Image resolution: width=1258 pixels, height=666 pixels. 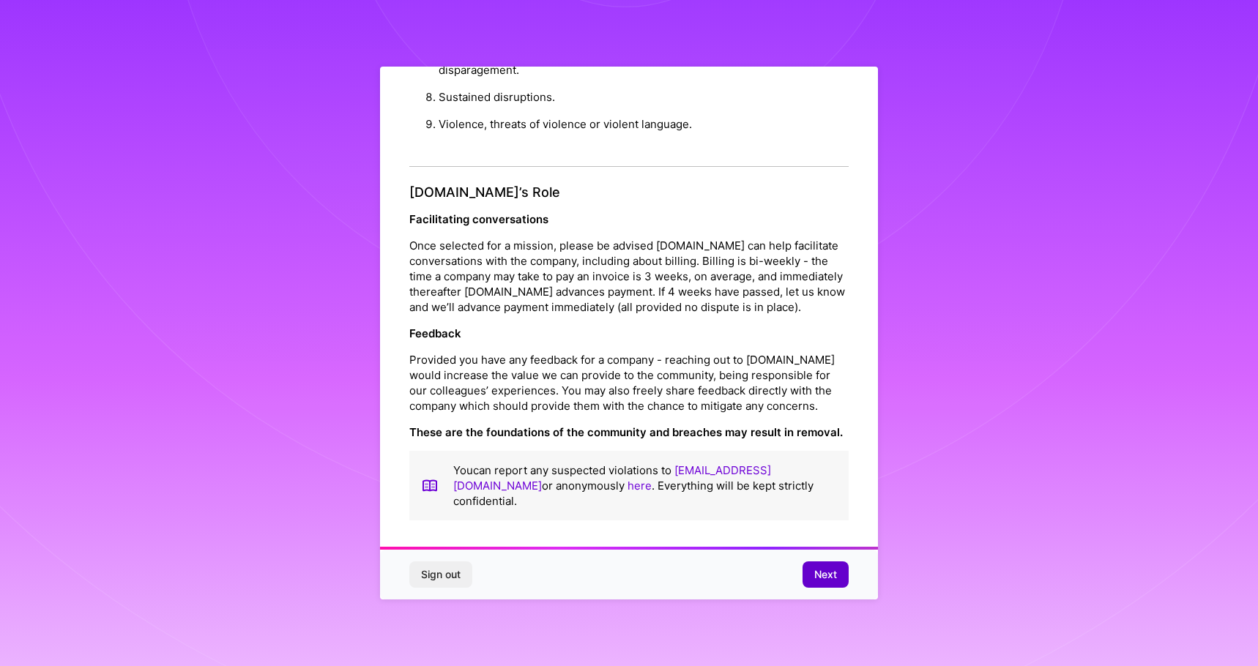 What do you see at coordinates (441, 575) in the screenshot?
I see `button: Sign out` at bounding box center [441, 575].